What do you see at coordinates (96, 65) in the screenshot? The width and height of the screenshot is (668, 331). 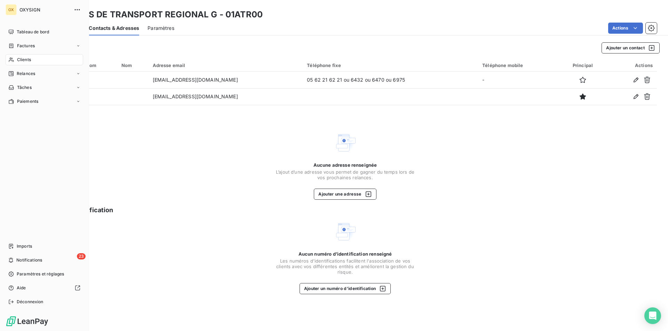 I see `div: Prénom` at bounding box center [96, 65].